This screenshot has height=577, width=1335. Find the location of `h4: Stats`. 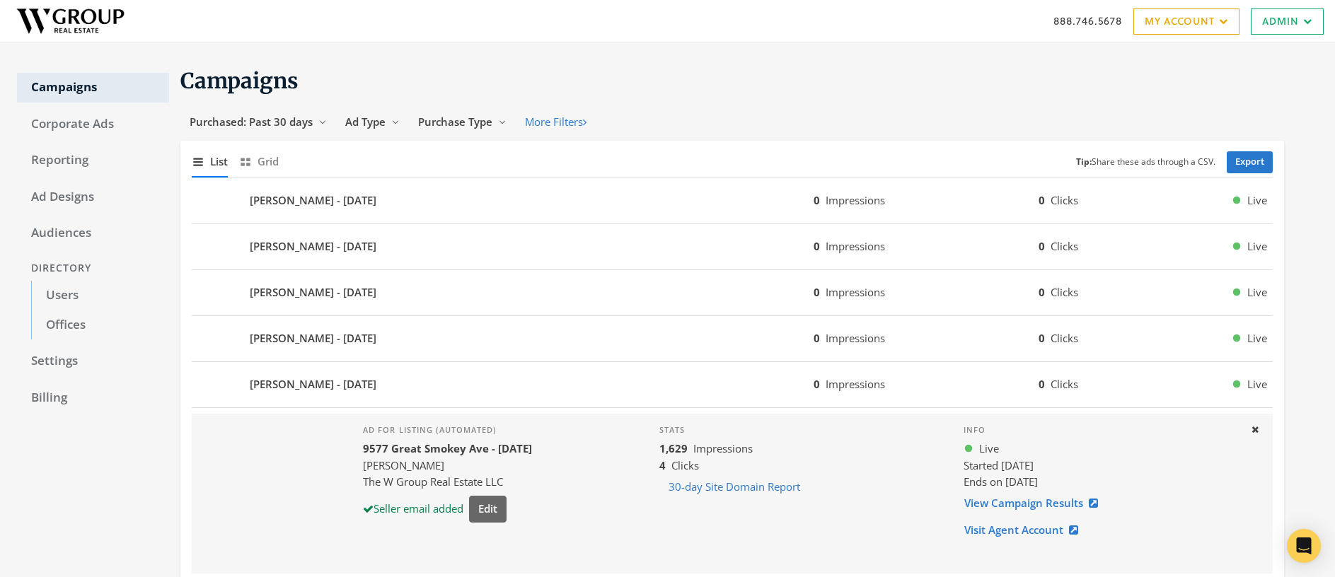

h4: Stats is located at coordinates (800, 430).